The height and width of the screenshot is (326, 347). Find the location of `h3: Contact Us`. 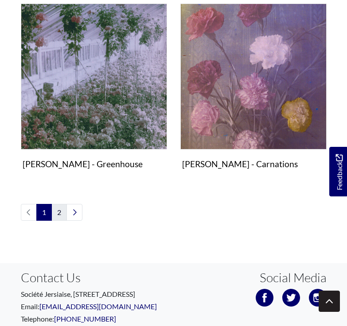

h3: Contact Us is located at coordinates (94, 278).